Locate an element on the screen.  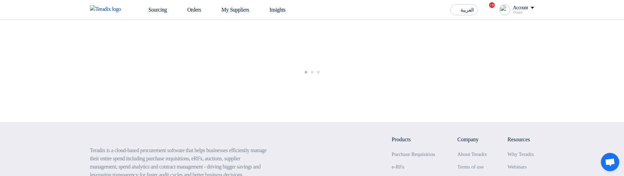
img: Teradix logo is located at coordinates (108, 9).